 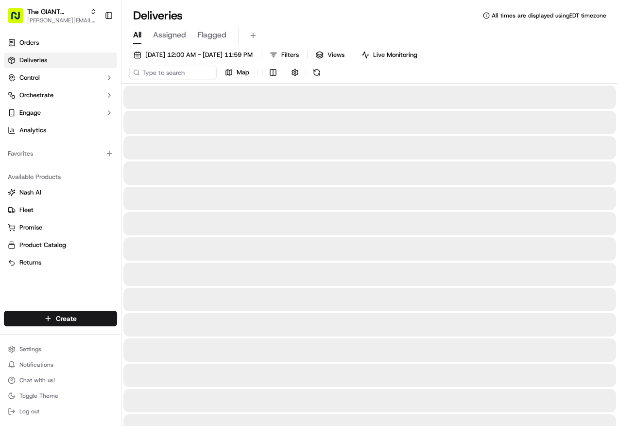 I want to click on div: Available Products, so click(x=60, y=177).